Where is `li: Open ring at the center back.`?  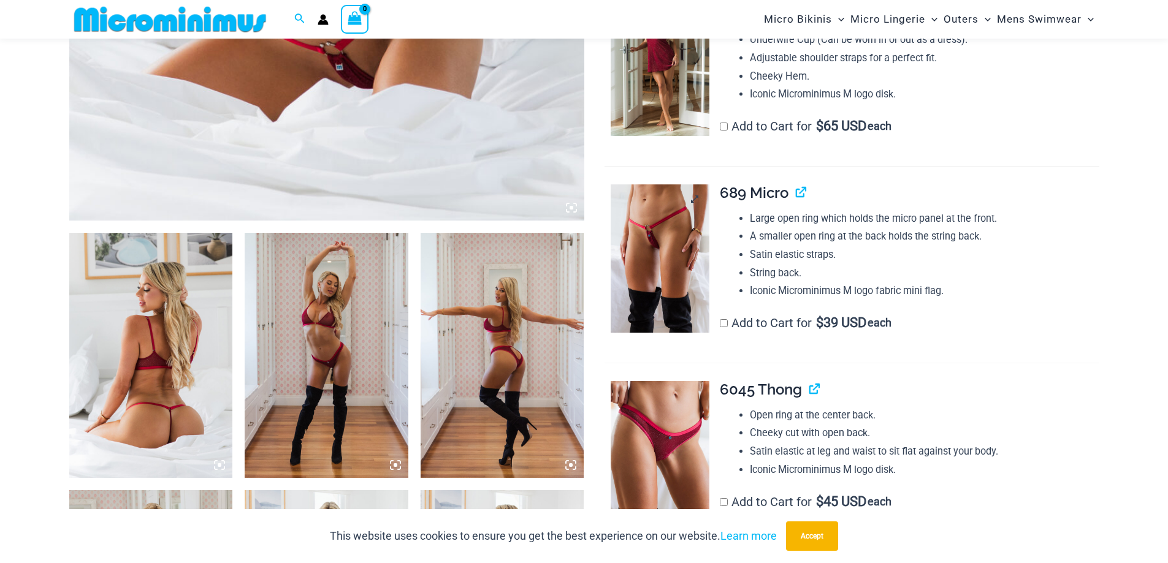 li: Open ring at the center back. is located at coordinates (924, 416).